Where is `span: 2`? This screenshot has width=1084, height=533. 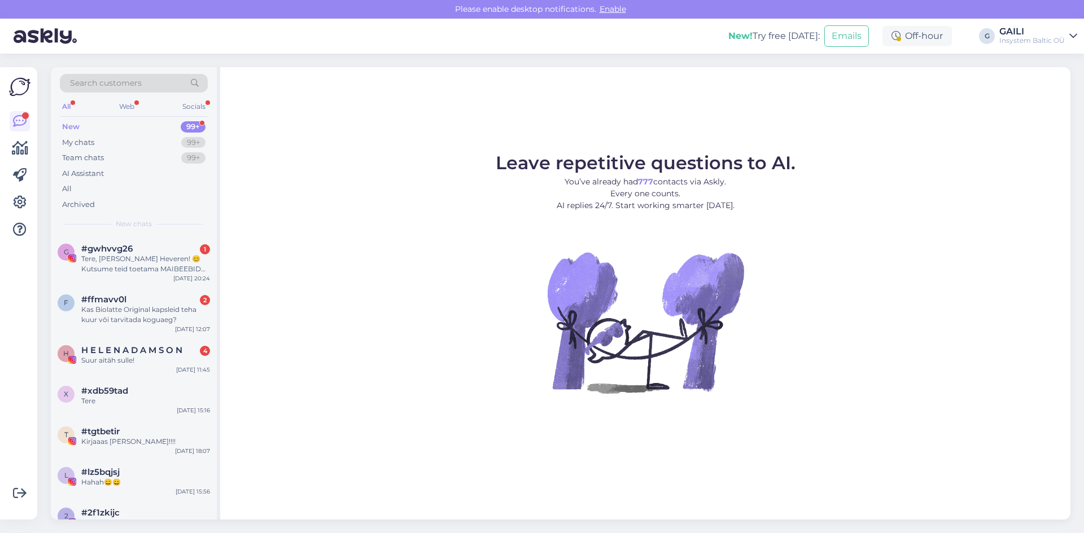 span: 2 is located at coordinates (66, 516).